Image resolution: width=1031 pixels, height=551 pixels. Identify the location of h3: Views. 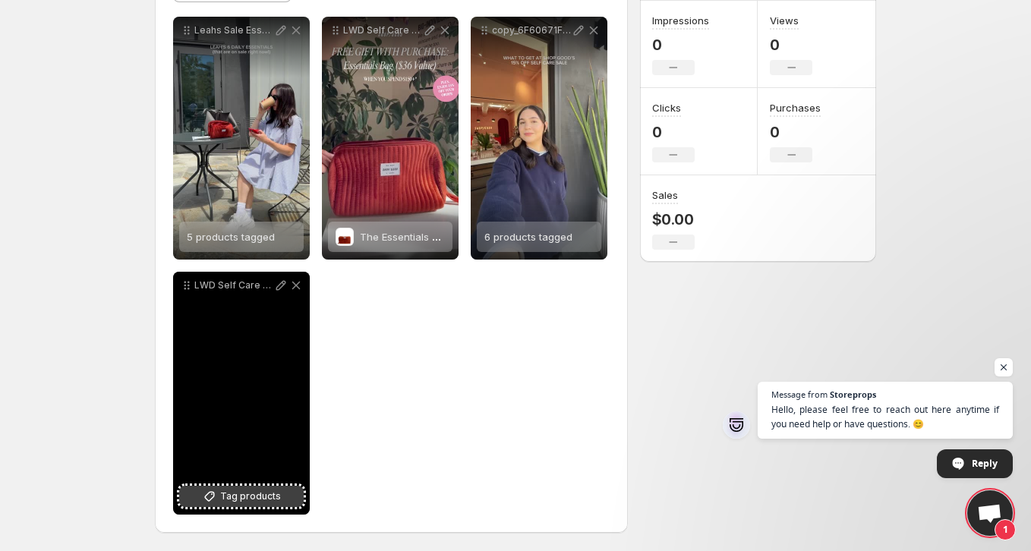
(784, 21).